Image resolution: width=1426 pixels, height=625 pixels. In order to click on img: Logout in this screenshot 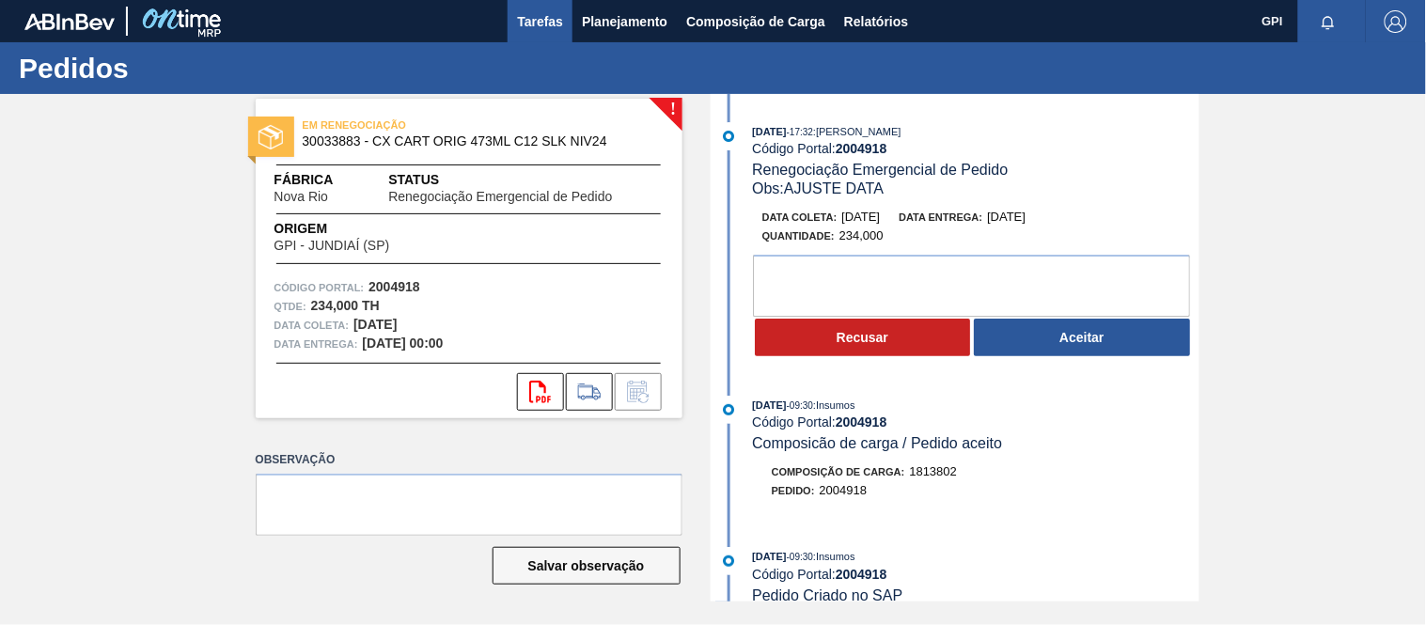, I will do `click(1396, 22)`.